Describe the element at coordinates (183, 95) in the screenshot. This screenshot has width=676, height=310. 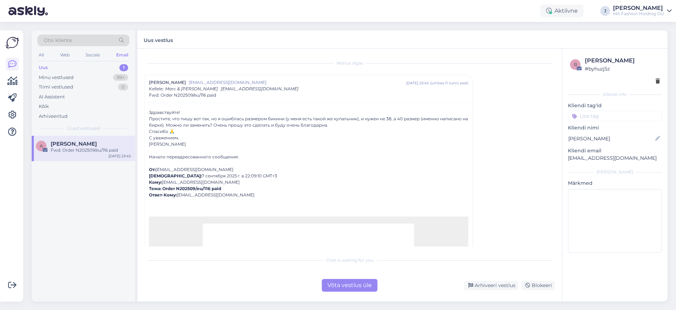
I see `span: Fwd: Order N202509/eu/116 paid` at that location.